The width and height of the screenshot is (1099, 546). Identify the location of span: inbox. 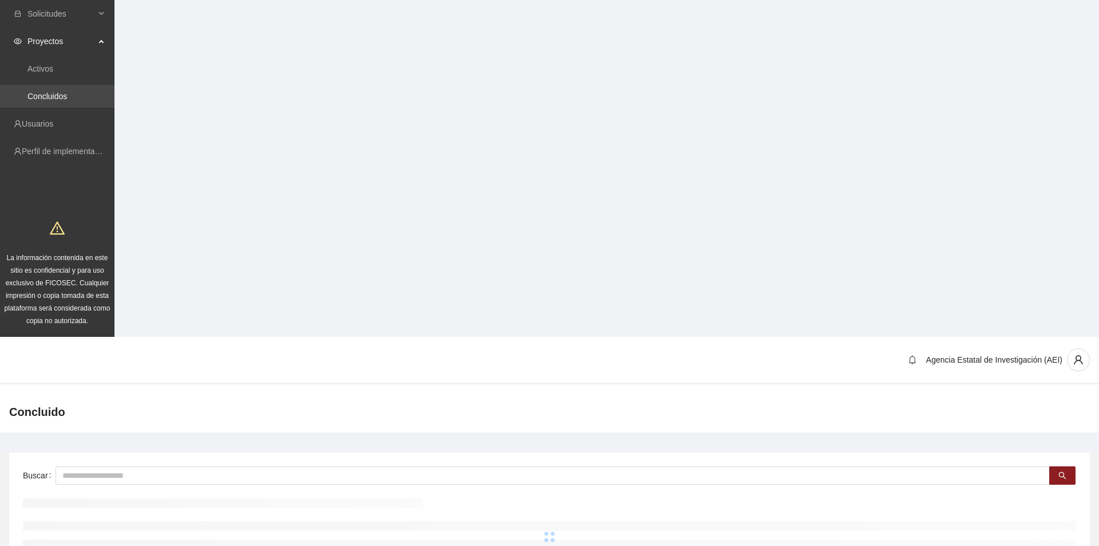
(18, 14).